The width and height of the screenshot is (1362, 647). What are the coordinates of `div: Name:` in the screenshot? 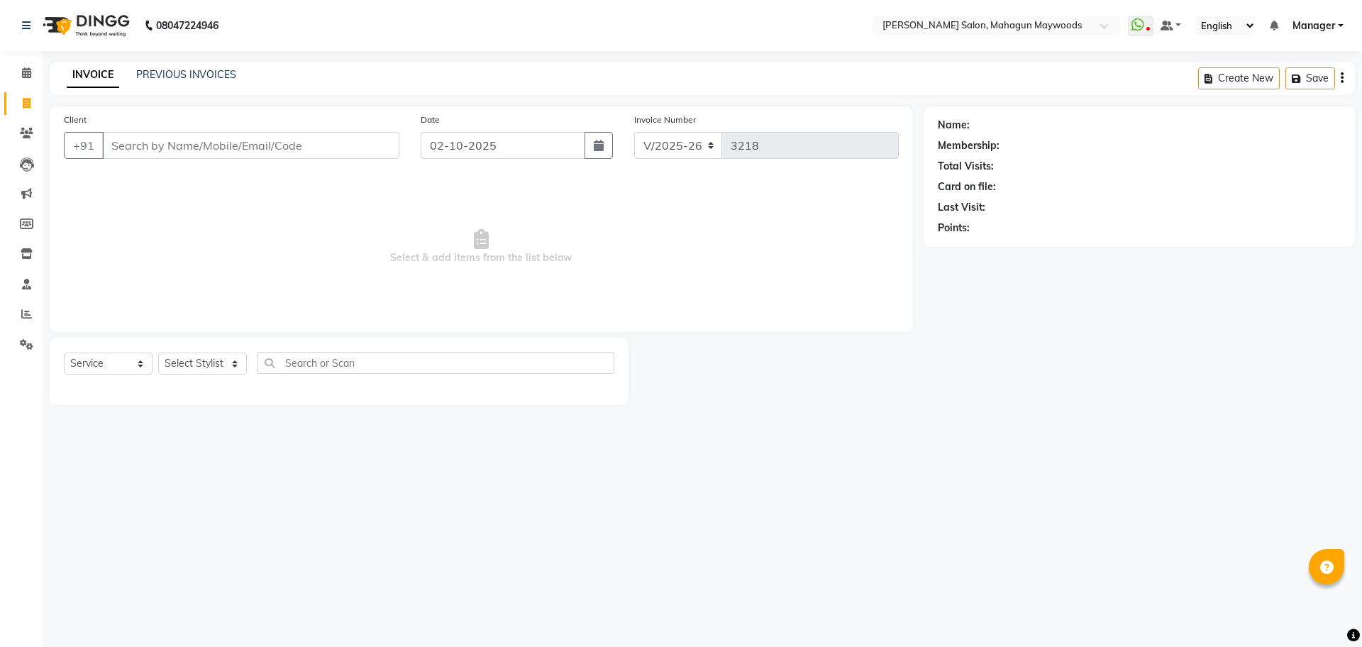 It's located at (954, 125).